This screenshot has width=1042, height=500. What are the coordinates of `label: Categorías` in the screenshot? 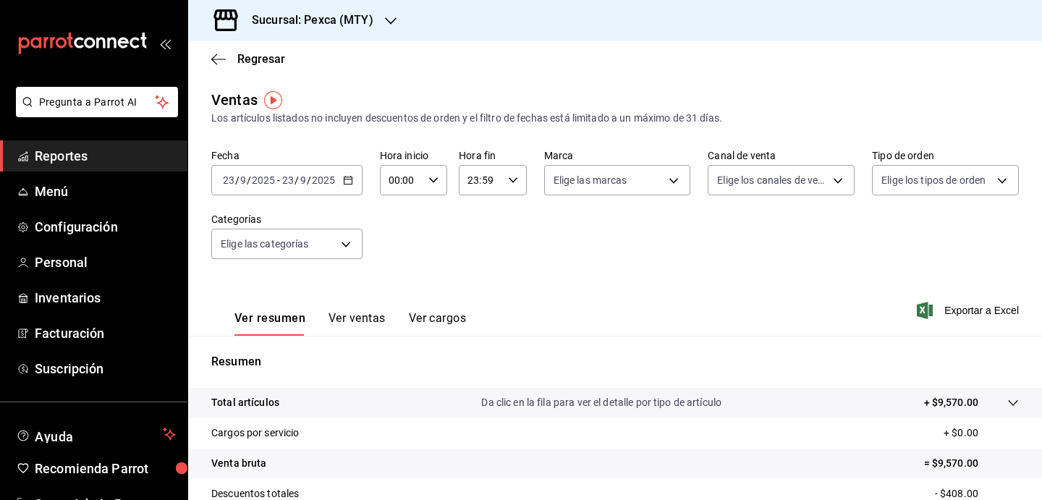 It's located at (287, 219).